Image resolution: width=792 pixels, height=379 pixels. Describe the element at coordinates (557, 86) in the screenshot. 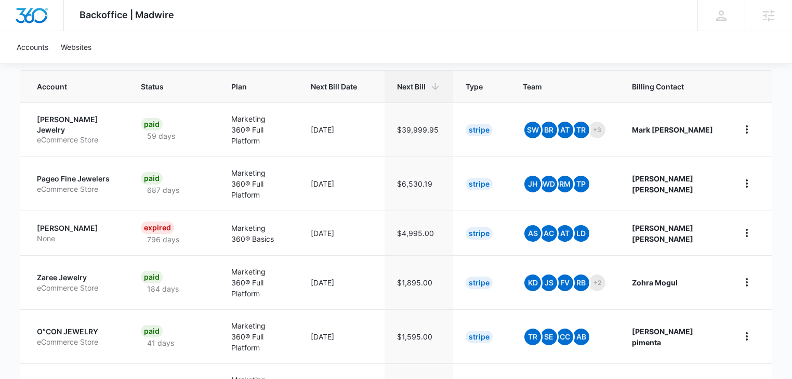

I see `span: Team` at that location.